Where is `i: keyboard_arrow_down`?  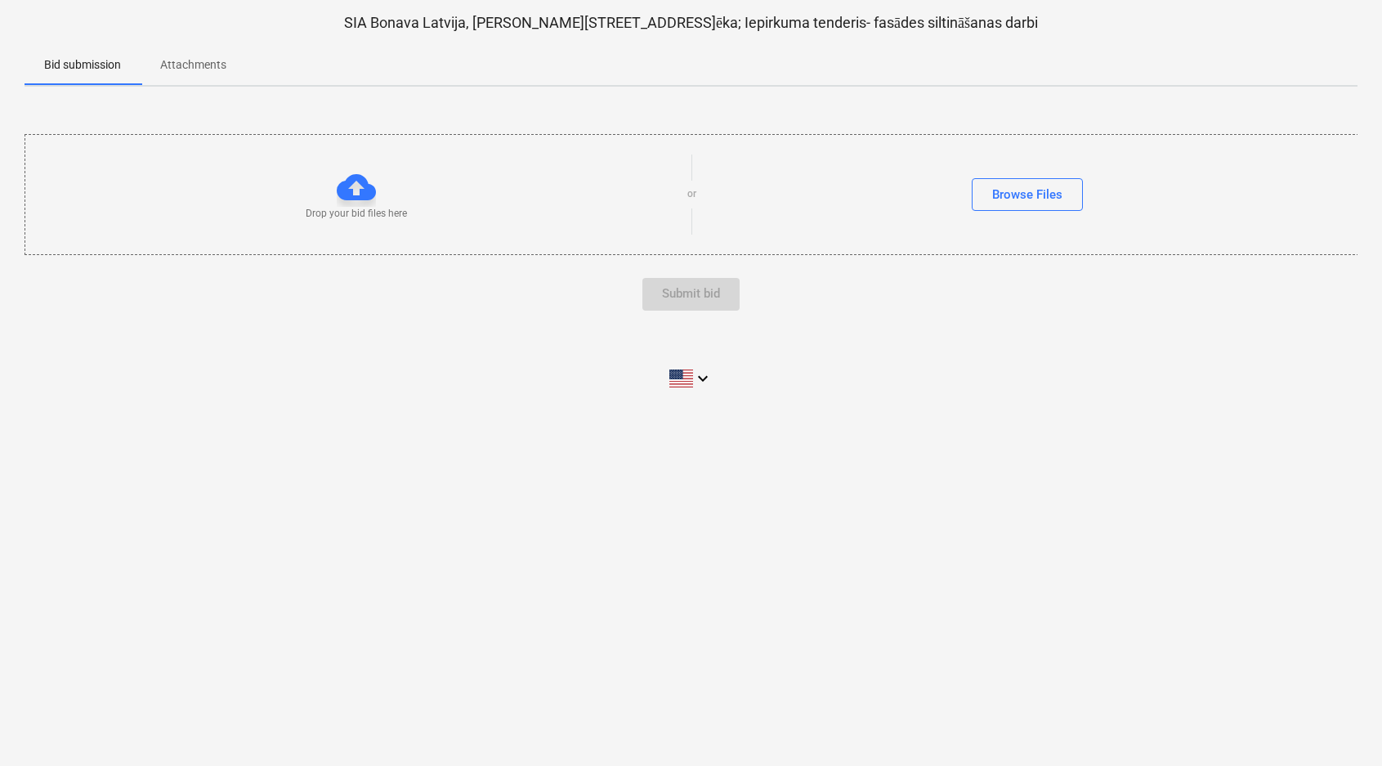
i: keyboard_arrow_down is located at coordinates (703, 378).